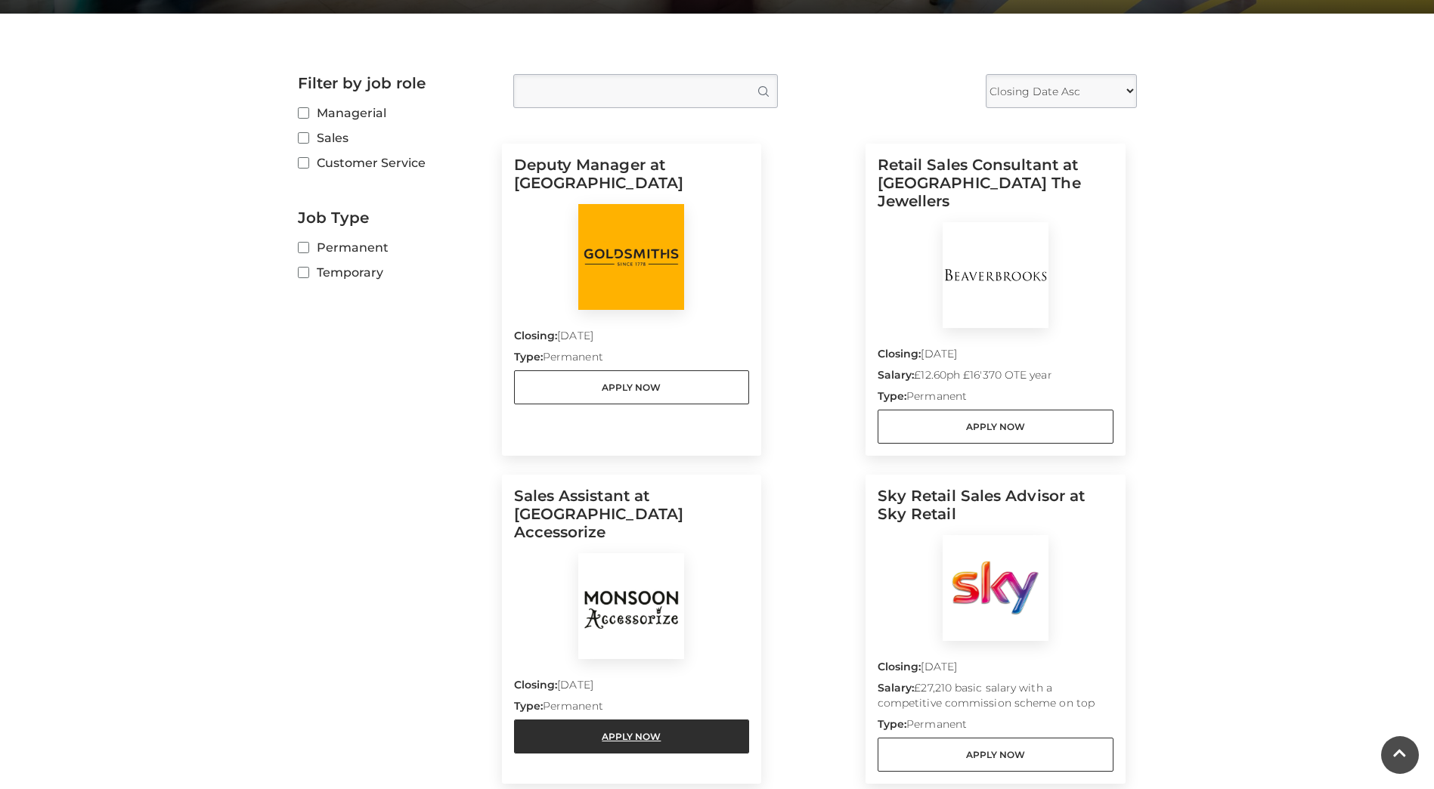  I want to click on h2: Job Type, so click(394, 218).